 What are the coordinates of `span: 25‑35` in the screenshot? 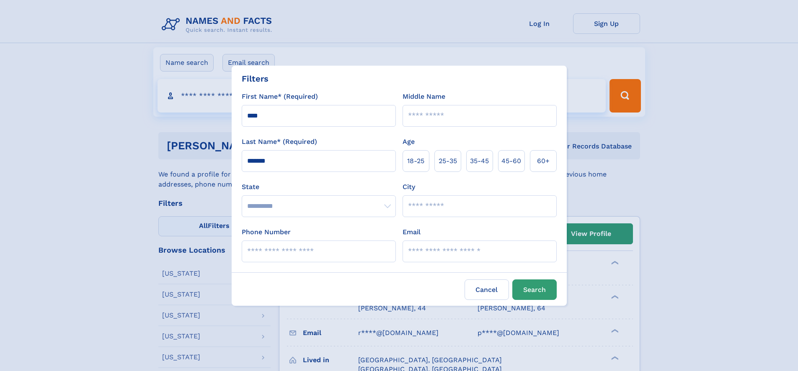 It's located at (448, 161).